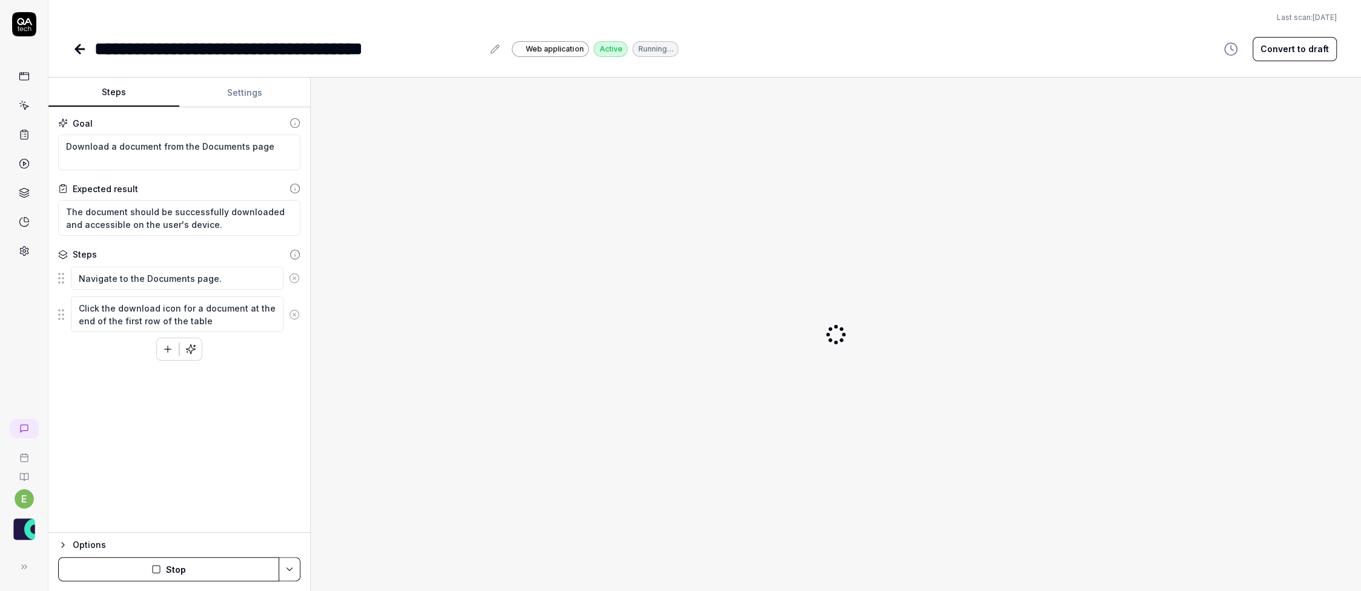  I want to click on span: Web application, so click(554, 49).